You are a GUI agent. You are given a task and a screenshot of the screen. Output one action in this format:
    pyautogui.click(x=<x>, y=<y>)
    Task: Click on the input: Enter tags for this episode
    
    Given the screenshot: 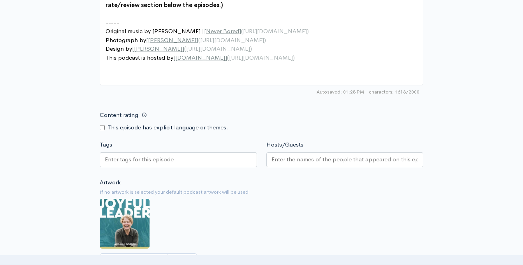 What is the action you would take?
    pyautogui.click(x=140, y=159)
    